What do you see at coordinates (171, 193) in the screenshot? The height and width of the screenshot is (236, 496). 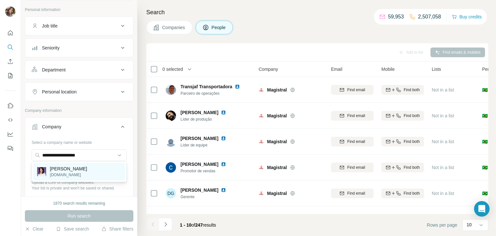 I see `div: DG` at bounding box center [171, 193].